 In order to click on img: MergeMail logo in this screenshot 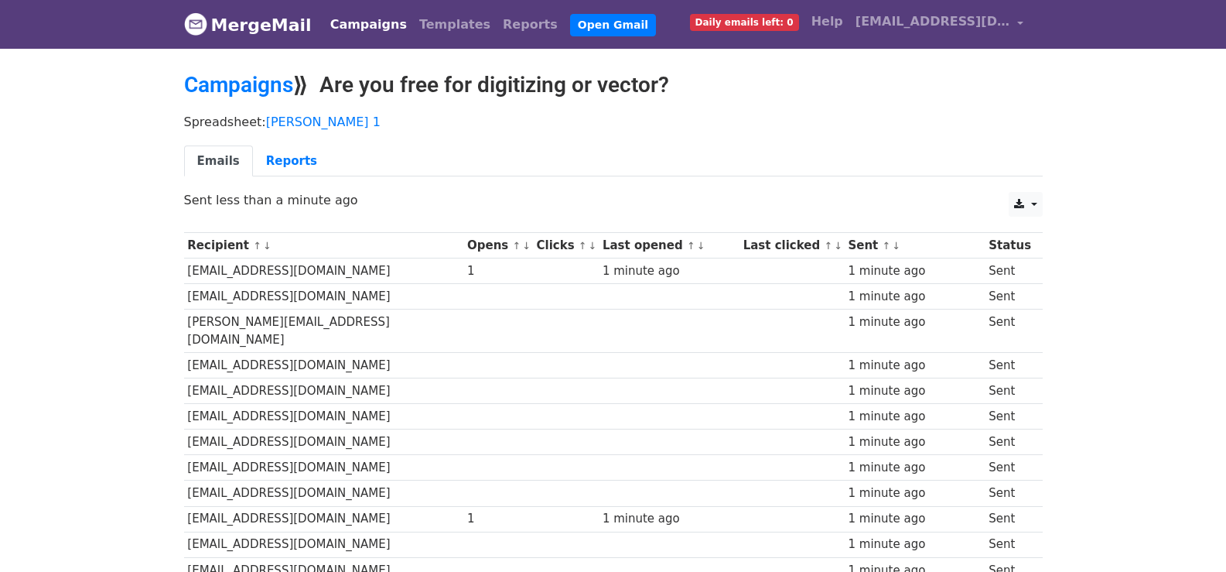, I will do `click(196, 24)`.